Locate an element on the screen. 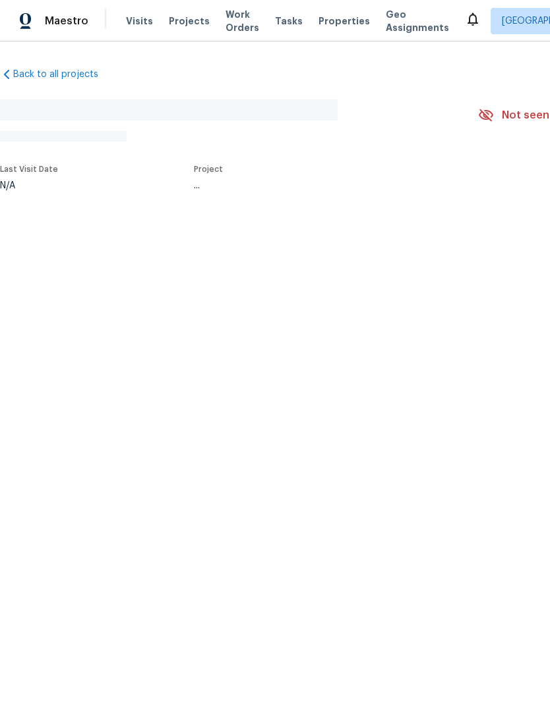 This screenshot has height=702, width=550. span: Work Orders is located at coordinates (242, 21).